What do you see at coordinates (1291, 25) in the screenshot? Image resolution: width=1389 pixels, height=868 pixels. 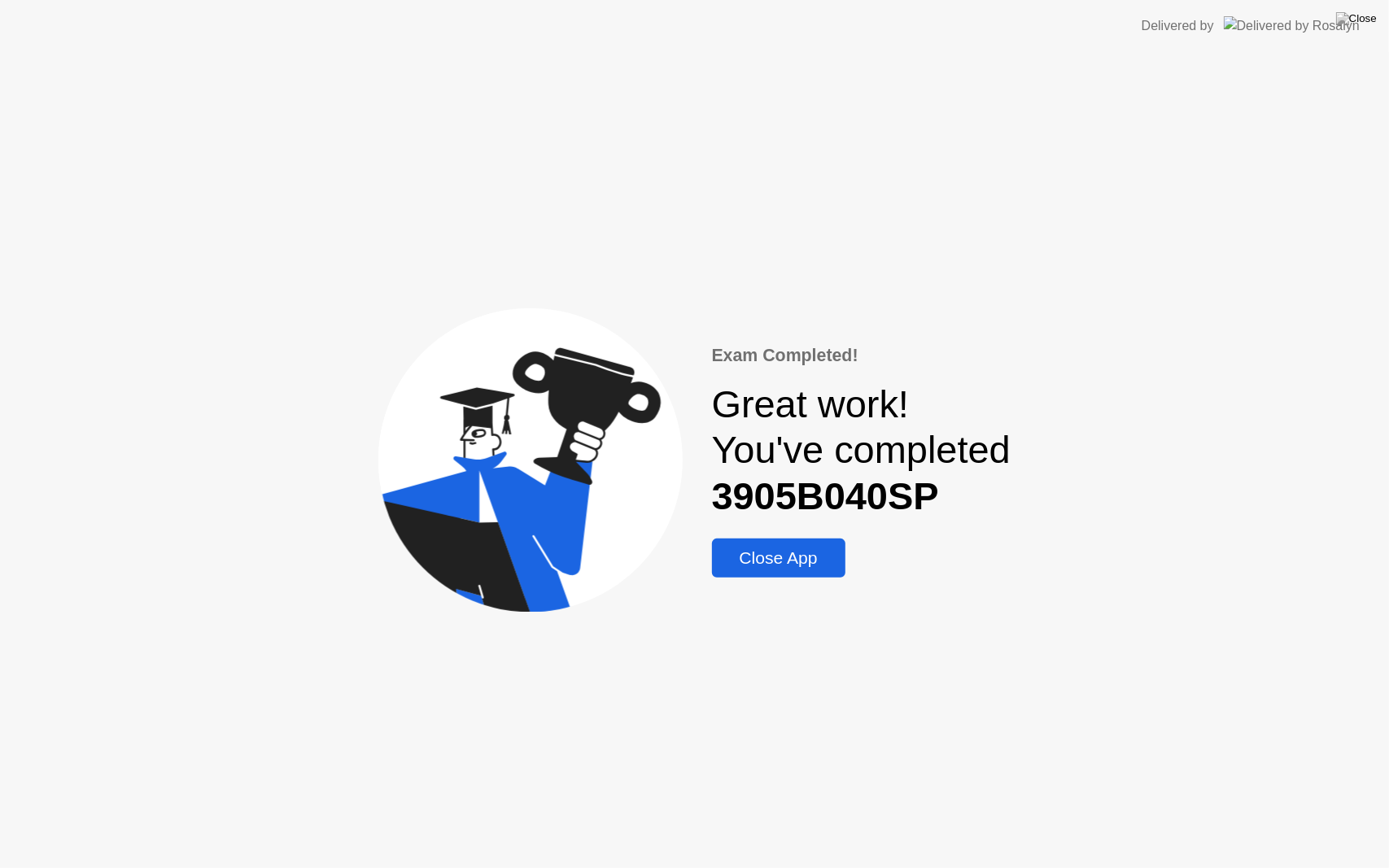 I see `img: Delivered by Rosalyn` at bounding box center [1291, 25].